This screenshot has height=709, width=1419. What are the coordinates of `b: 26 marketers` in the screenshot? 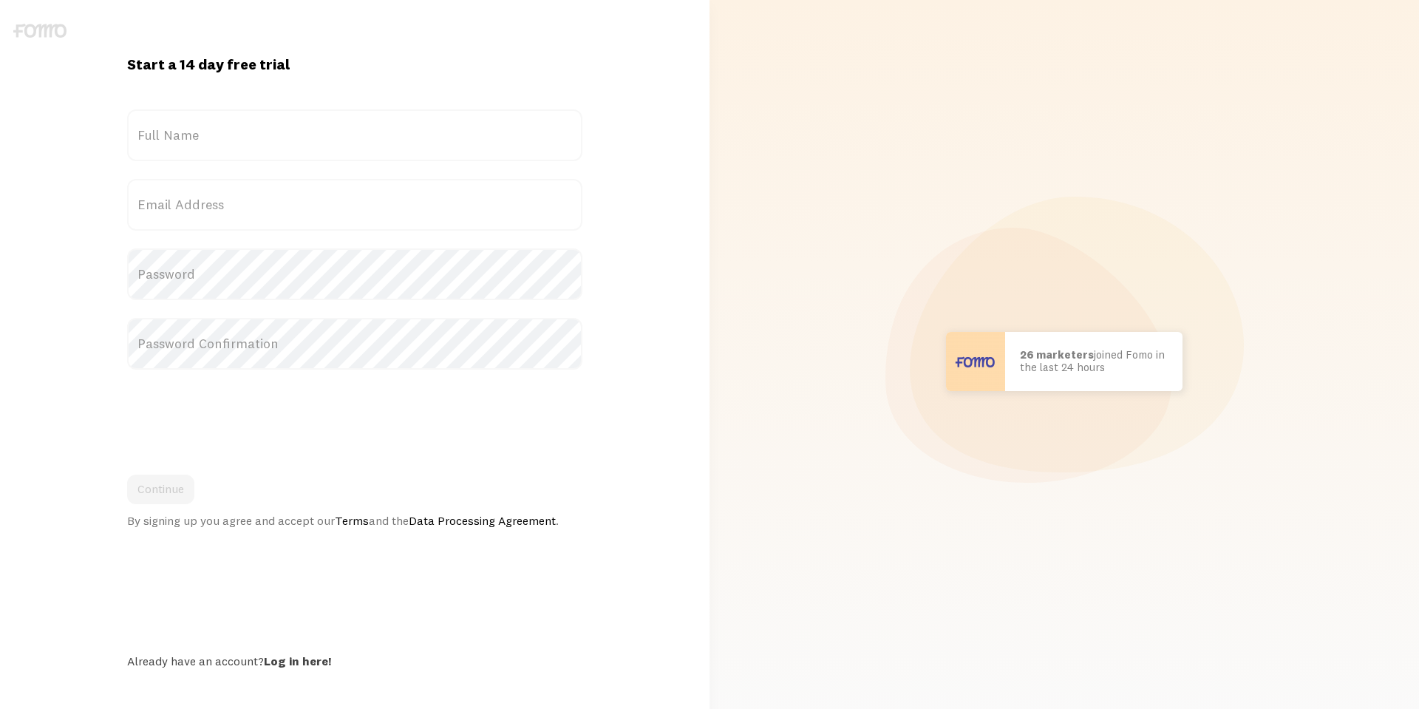 It's located at (1057, 354).